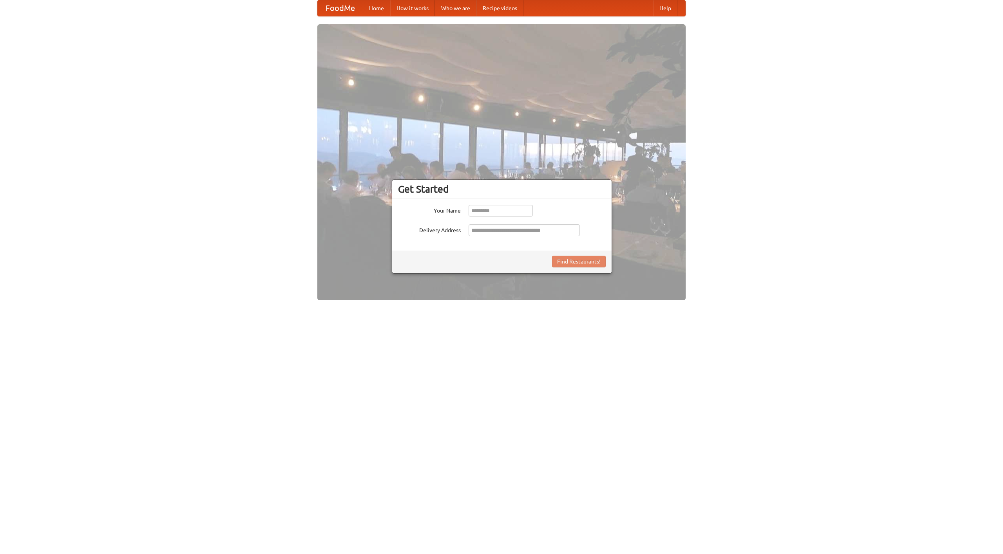  Describe the element at coordinates (500, 8) in the screenshot. I see `a: Recipe videos` at that location.